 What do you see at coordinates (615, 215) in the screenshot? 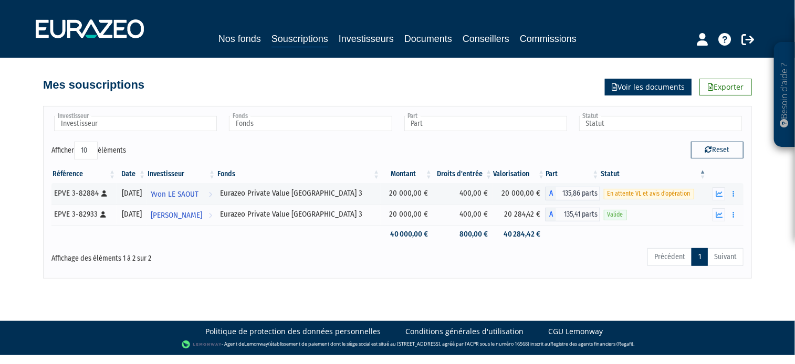
I see `span: Valide` at bounding box center [615, 215].